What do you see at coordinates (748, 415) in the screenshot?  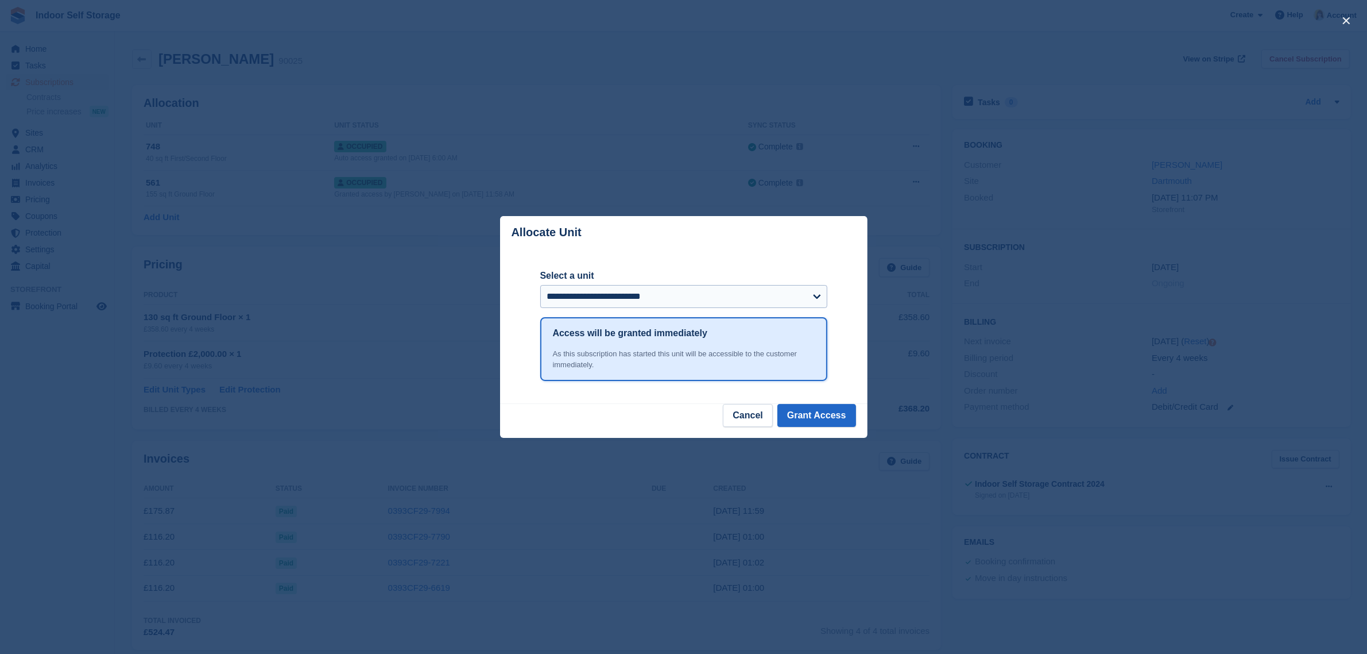 I see `button: Cancel` at bounding box center [748, 415].